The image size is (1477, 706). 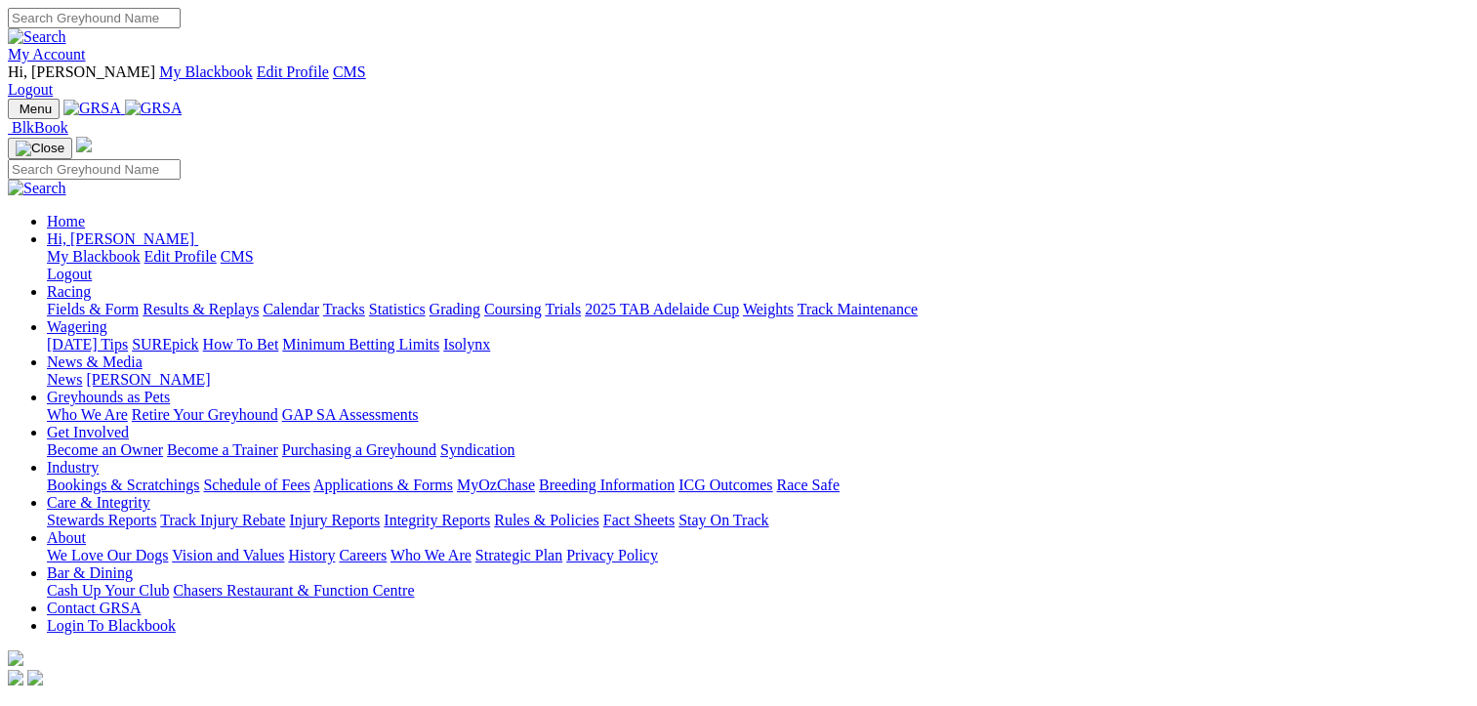 I want to click on div: Racing, so click(x=758, y=310).